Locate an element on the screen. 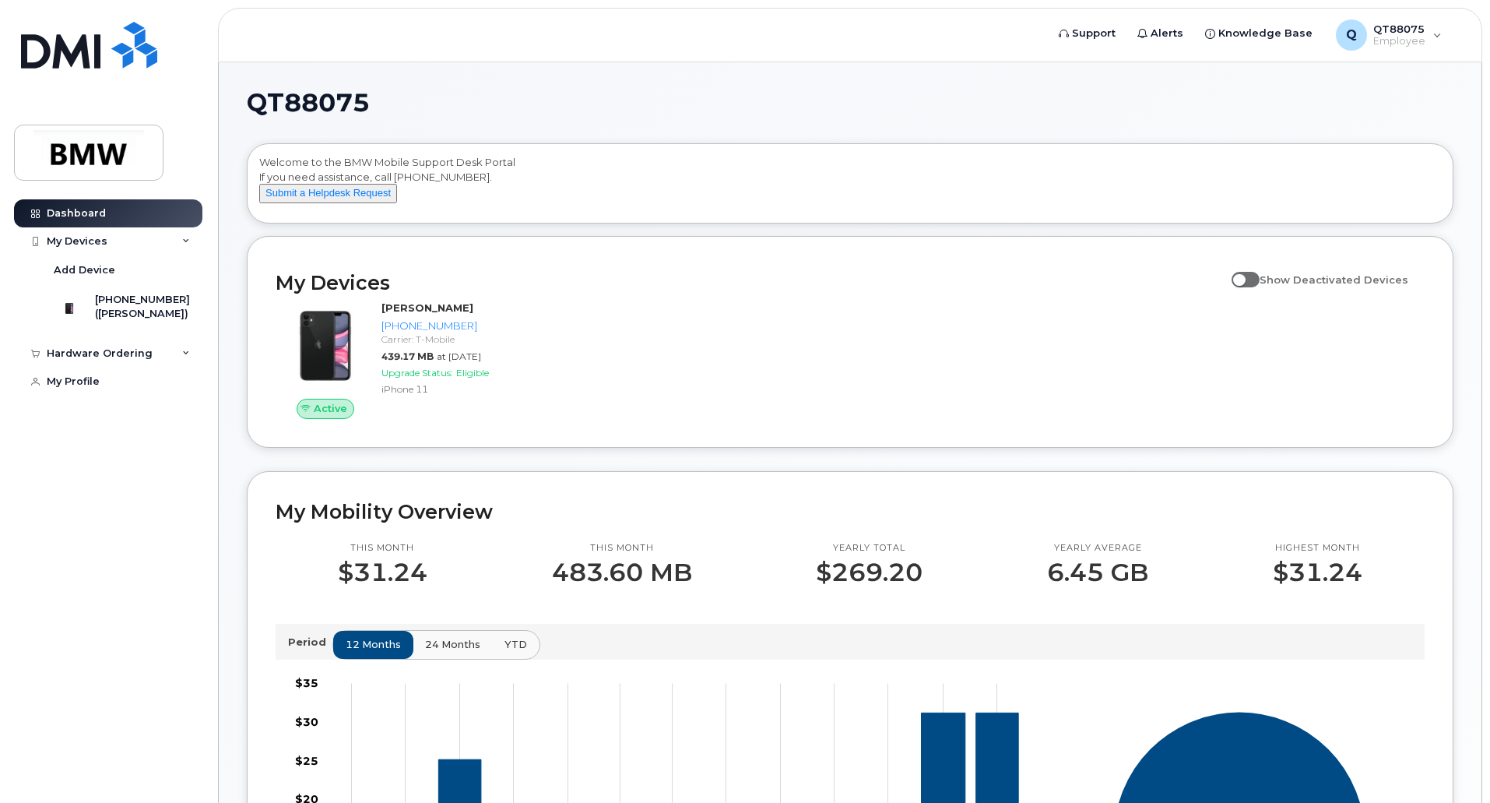  p: 483.60 MB is located at coordinates (622, 572).